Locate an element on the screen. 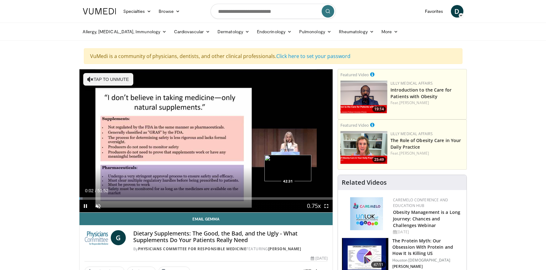  a: Specialties is located at coordinates (137, 11).